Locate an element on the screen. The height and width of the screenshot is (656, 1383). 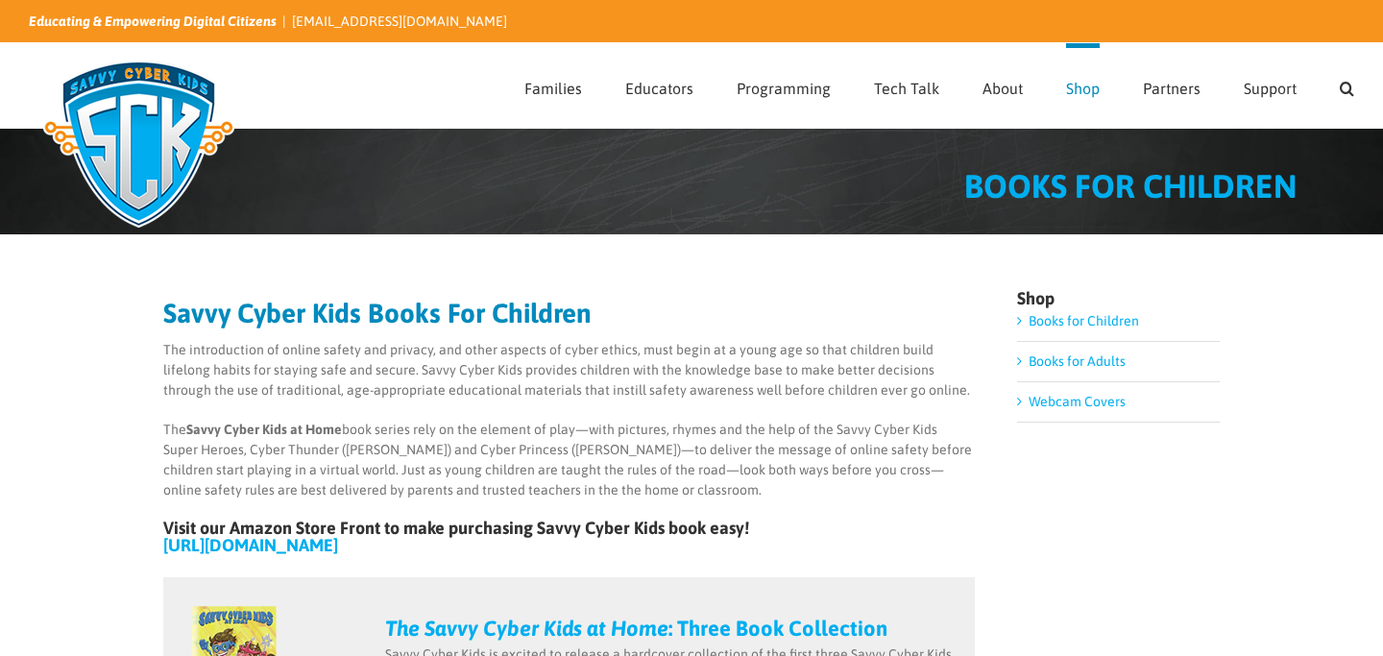
span: Support is located at coordinates (1269, 88).